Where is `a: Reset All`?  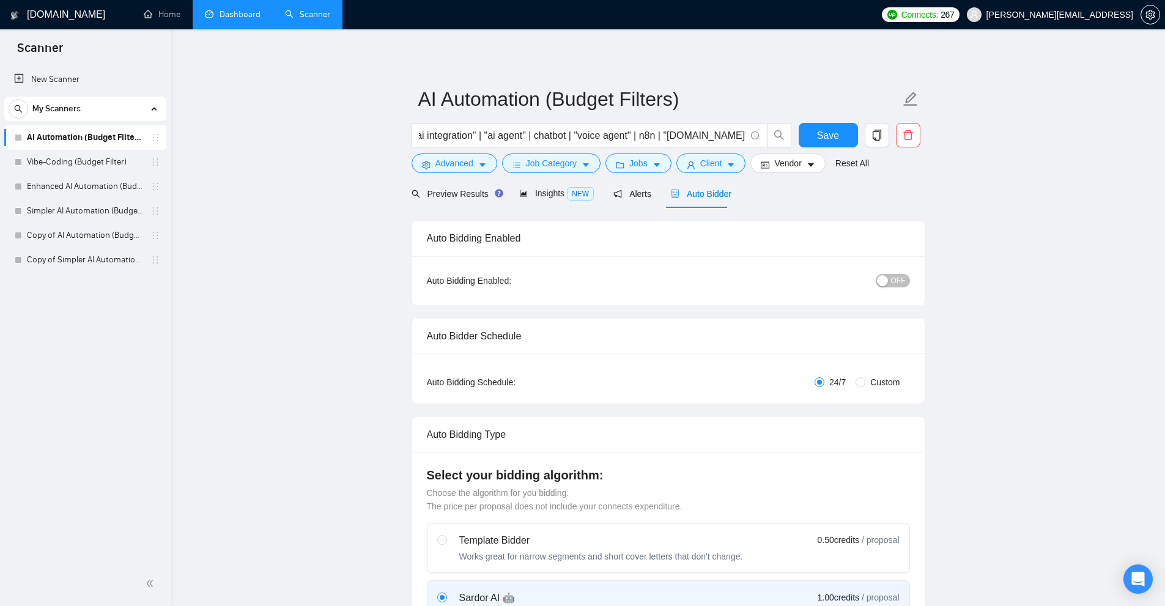
a: Reset All is located at coordinates (852, 163).